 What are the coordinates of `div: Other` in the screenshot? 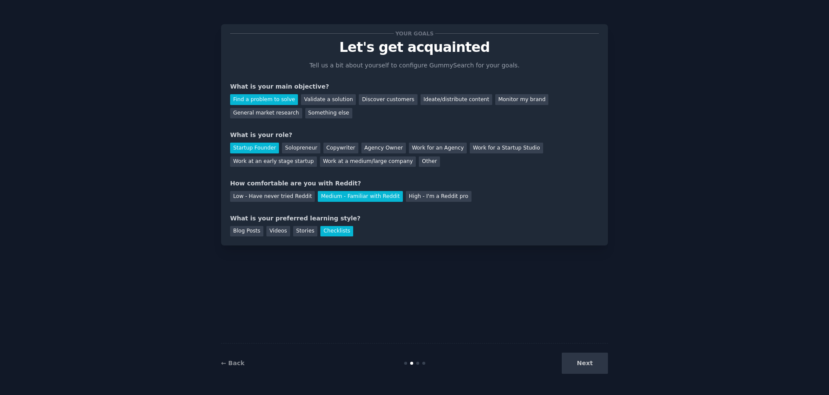 It's located at (429, 162).